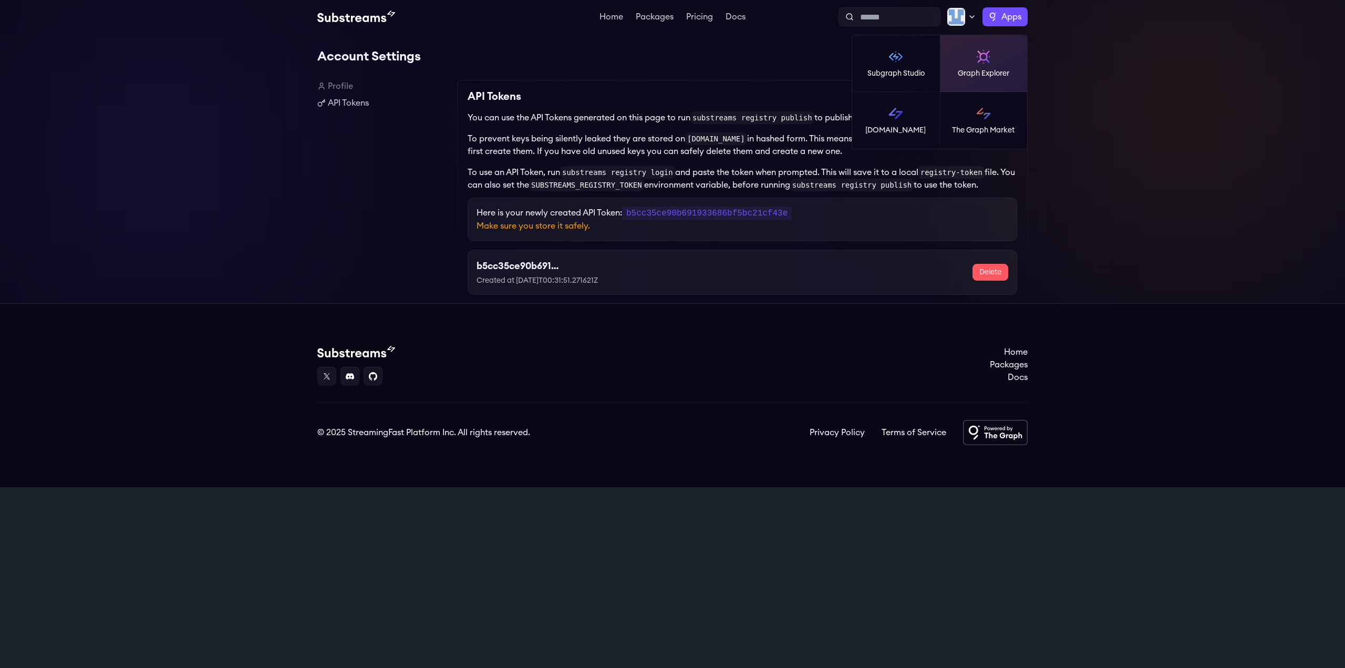  What do you see at coordinates (995, 432) in the screenshot?
I see `img: Powered by The Graph` at bounding box center [995, 432].